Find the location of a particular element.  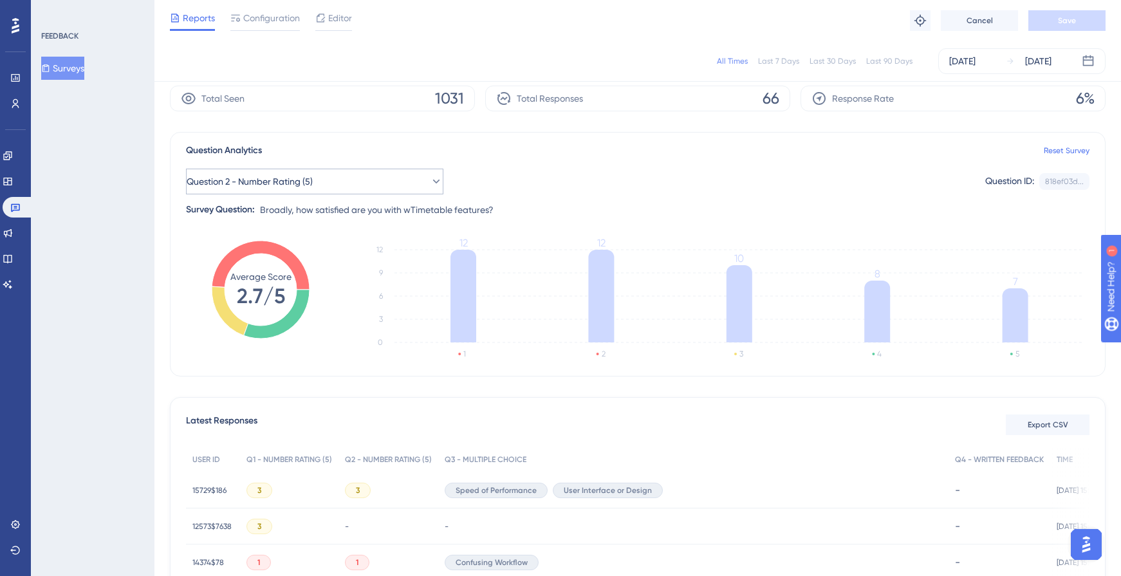

div: FEEDBACK is located at coordinates (60, 36).